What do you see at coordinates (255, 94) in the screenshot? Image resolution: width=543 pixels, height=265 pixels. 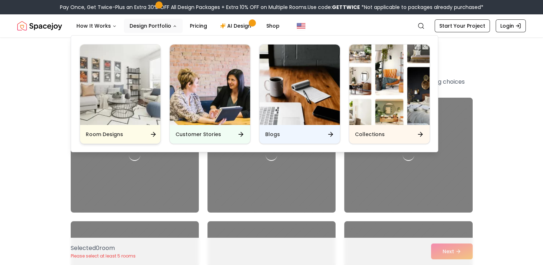 I see `div: Design Portfolio` at bounding box center [255, 94].